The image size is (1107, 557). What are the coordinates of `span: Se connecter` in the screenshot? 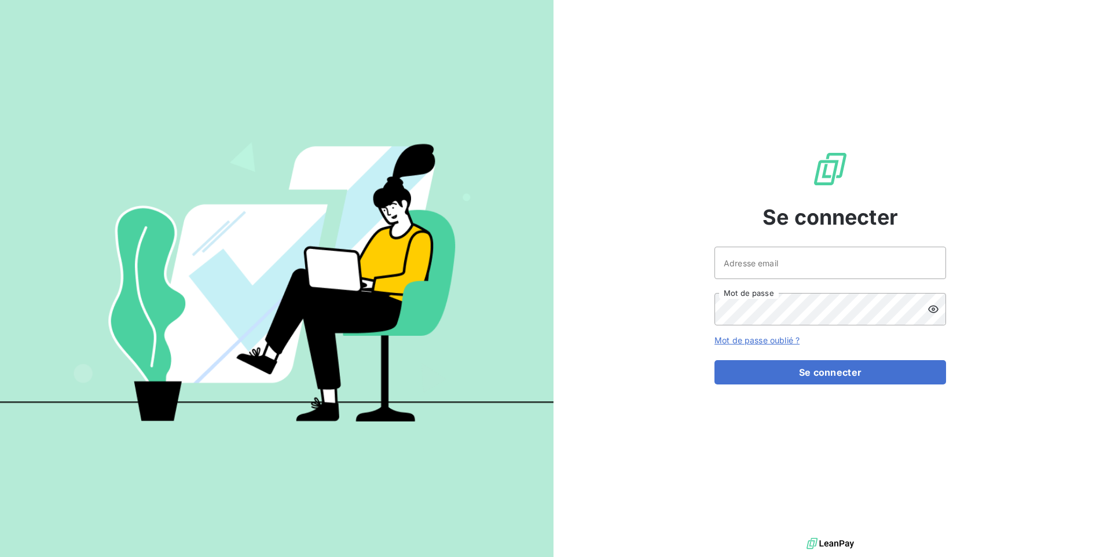 It's located at (830, 217).